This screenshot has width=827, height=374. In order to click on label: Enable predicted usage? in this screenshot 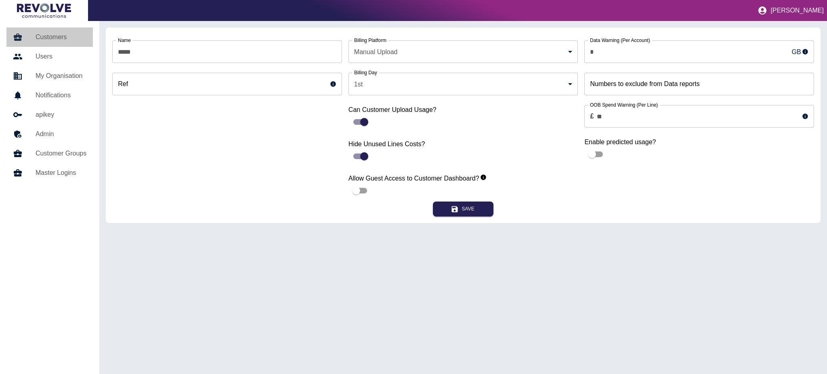, I will do `click(699, 142)`.